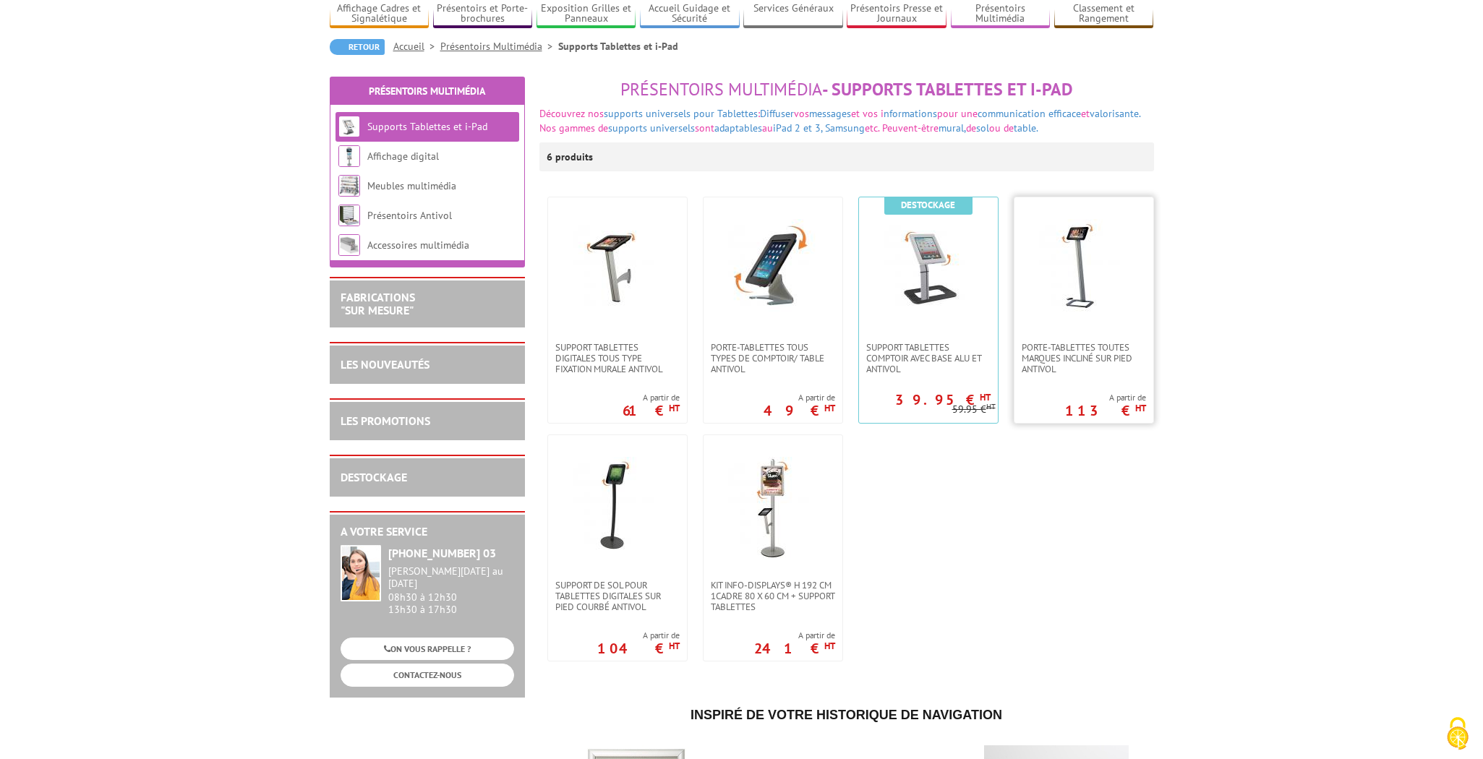 This screenshot has width=1483, height=759. What do you see at coordinates (409, 215) in the screenshot?
I see `a: Présentoirs Antivol` at bounding box center [409, 215].